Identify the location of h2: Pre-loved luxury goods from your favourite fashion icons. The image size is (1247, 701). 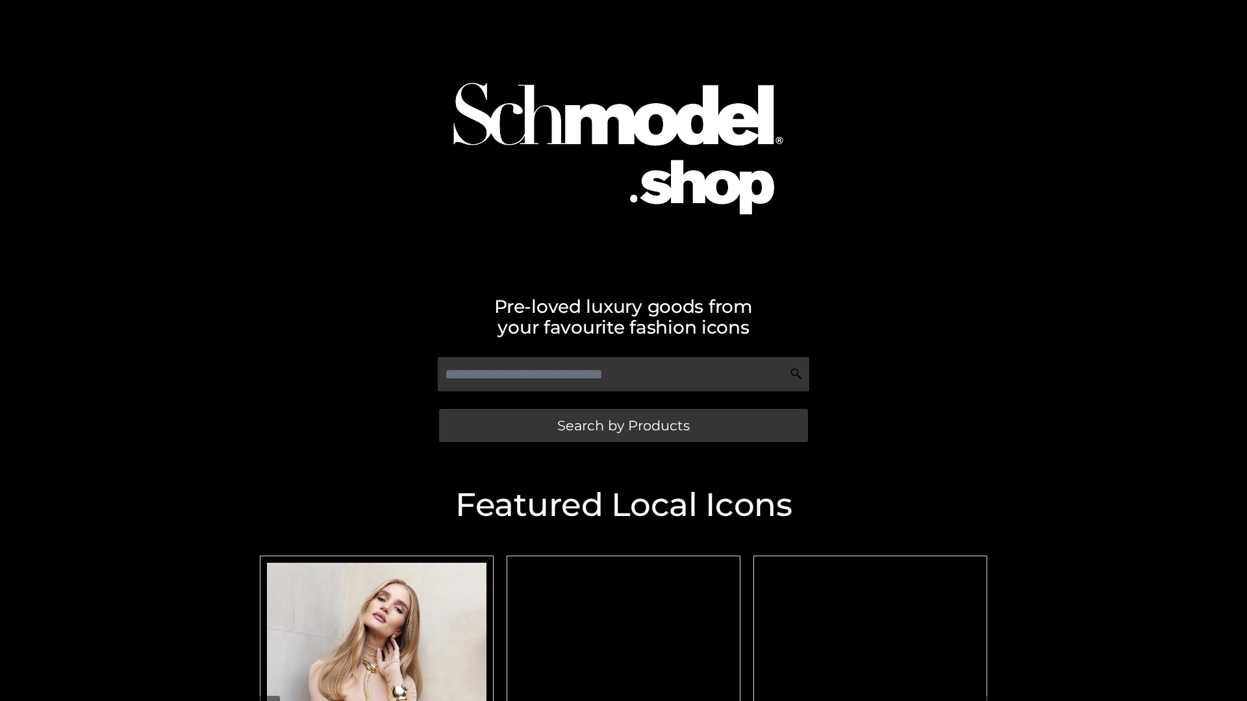
(623, 317).